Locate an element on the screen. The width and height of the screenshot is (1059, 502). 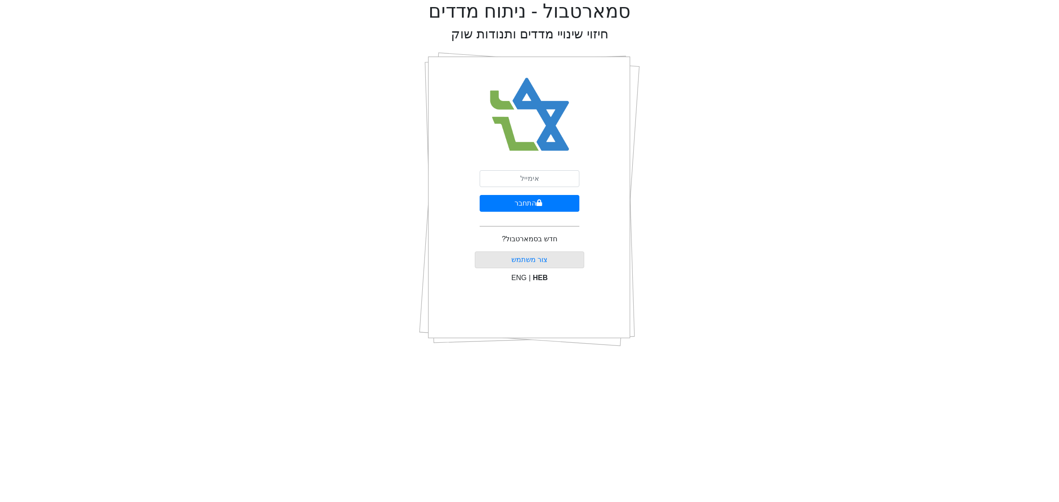
p: חדש בסמארטבול? is located at coordinates (529, 239).